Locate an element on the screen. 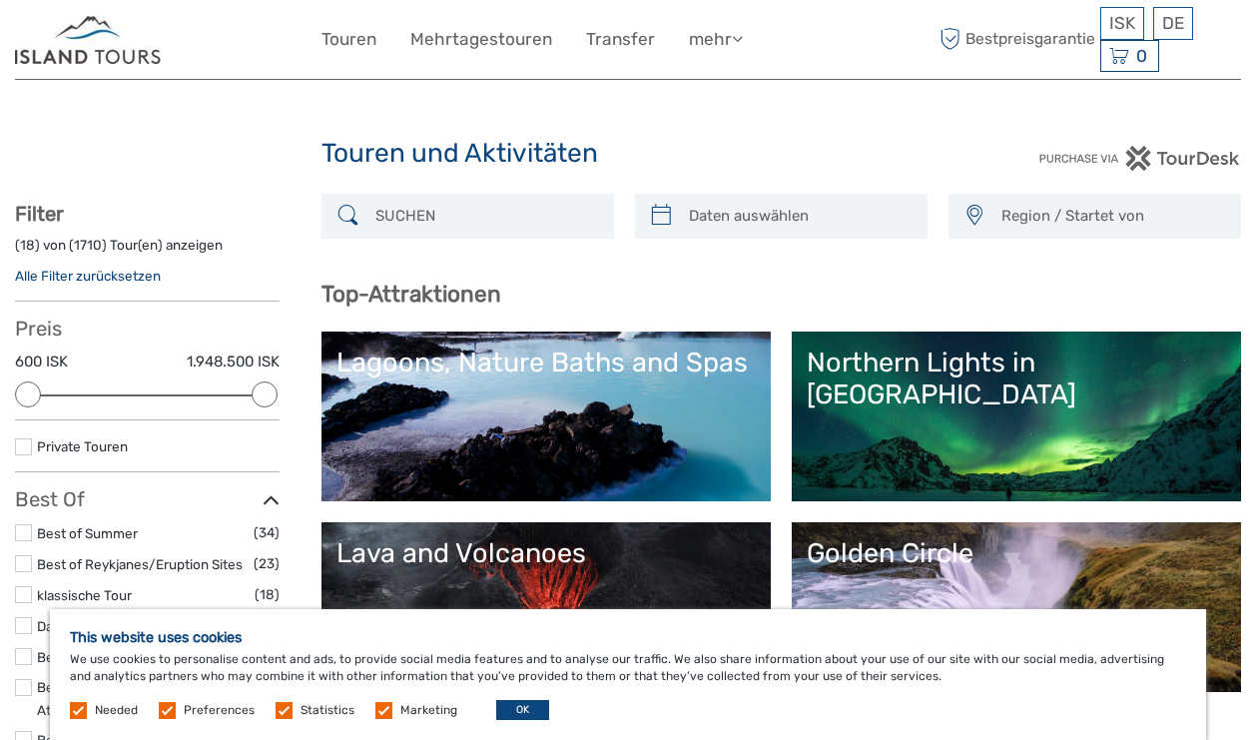 The height and width of the screenshot is (740, 1256). a: Mehrtagestouren is located at coordinates (481, 39).